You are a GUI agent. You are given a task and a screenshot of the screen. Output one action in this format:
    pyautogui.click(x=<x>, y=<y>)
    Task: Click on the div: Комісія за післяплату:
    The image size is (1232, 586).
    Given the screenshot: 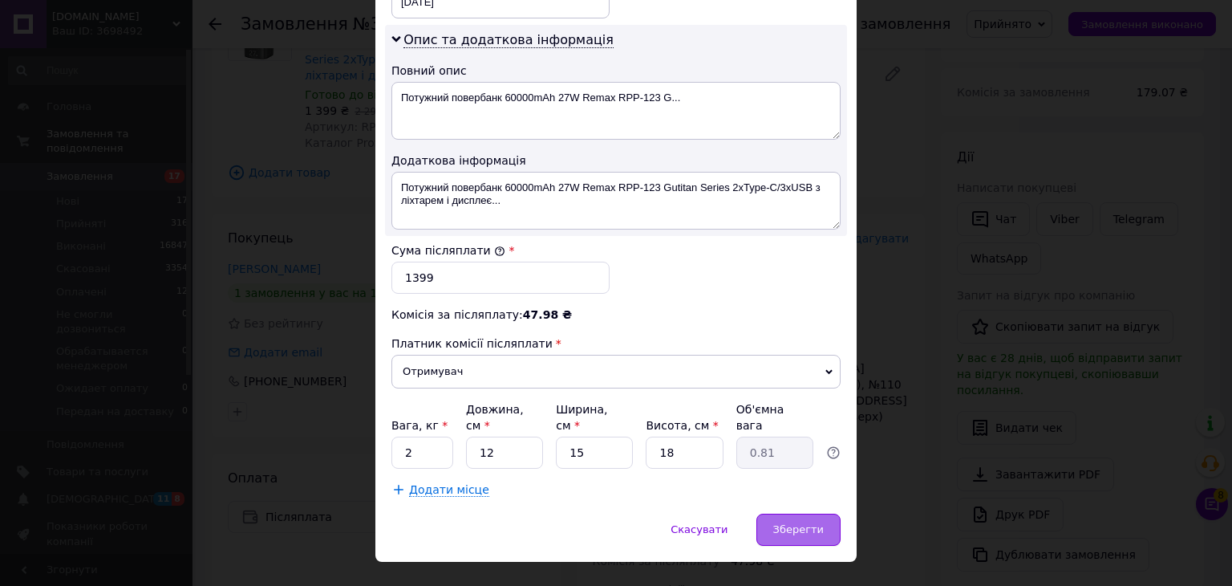 What is the action you would take?
    pyautogui.click(x=616, y=314)
    